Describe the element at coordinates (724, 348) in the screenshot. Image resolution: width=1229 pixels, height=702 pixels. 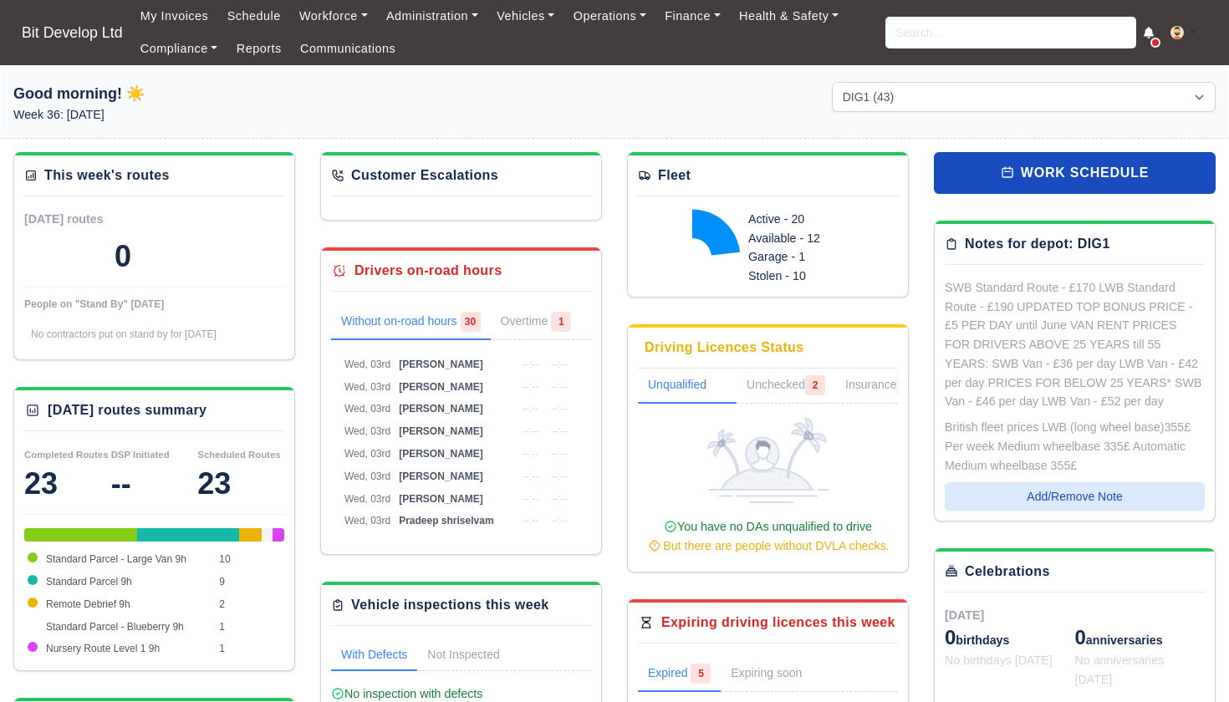
I see `div: Driving Licences Status` at that location.